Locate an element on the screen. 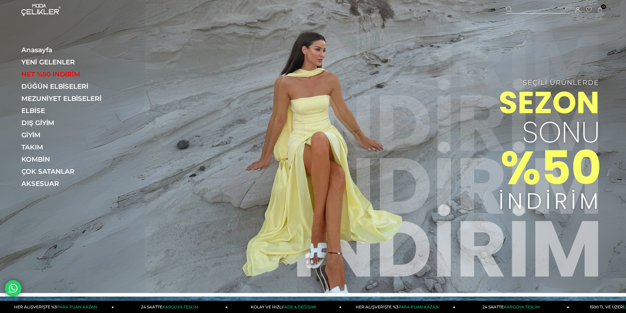 The image size is (626, 313). a: MEZUNİYET ELBİSELERİ is located at coordinates (66, 99).